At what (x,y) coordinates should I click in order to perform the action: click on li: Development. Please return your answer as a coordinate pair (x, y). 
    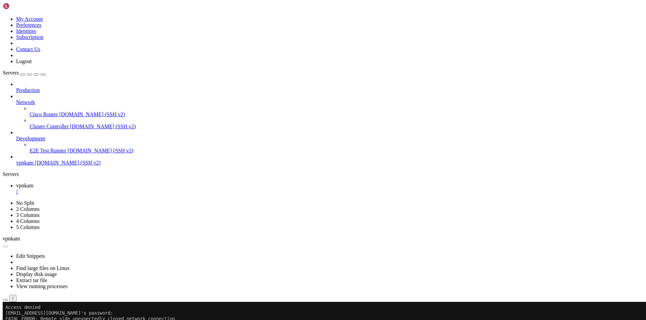
    Looking at the image, I should click on (330, 142).